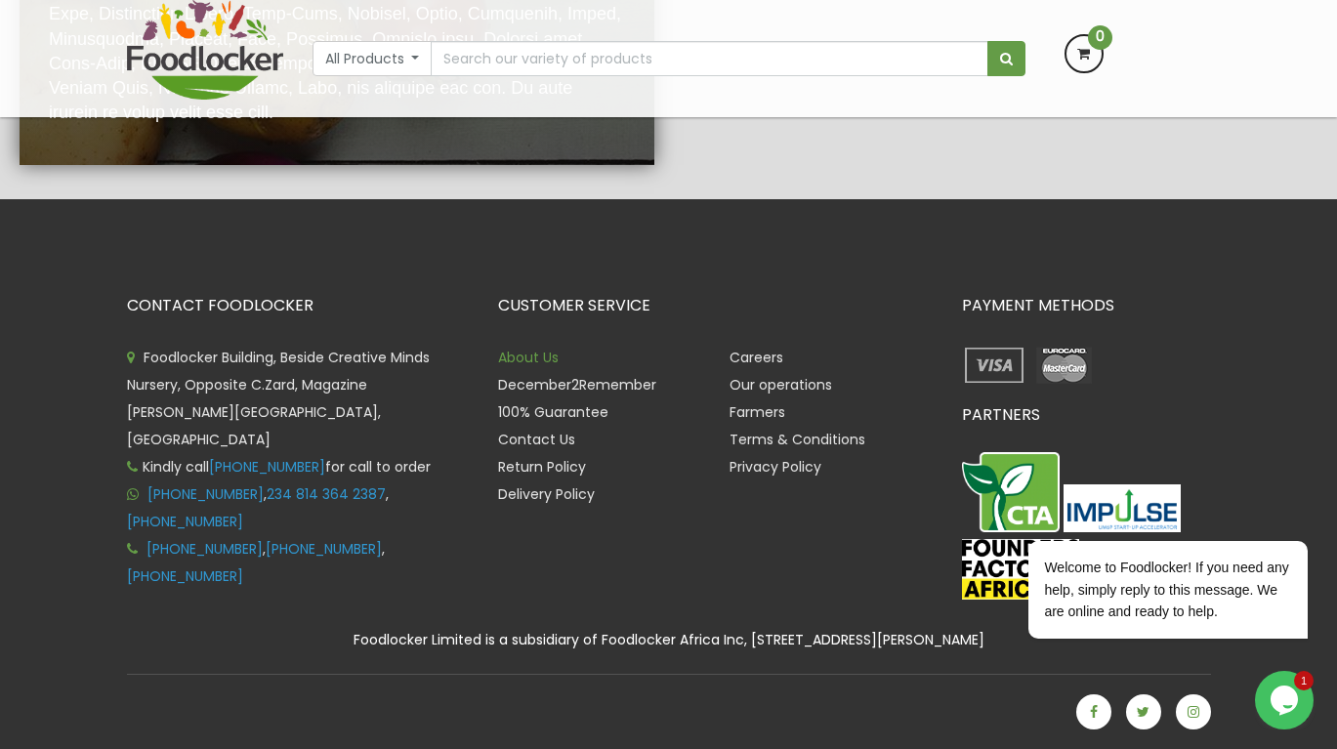 This screenshot has height=749, width=1337. Describe the element at coordinates (577, 385) in the screenshot. I see `a: December2Remember` at that location.